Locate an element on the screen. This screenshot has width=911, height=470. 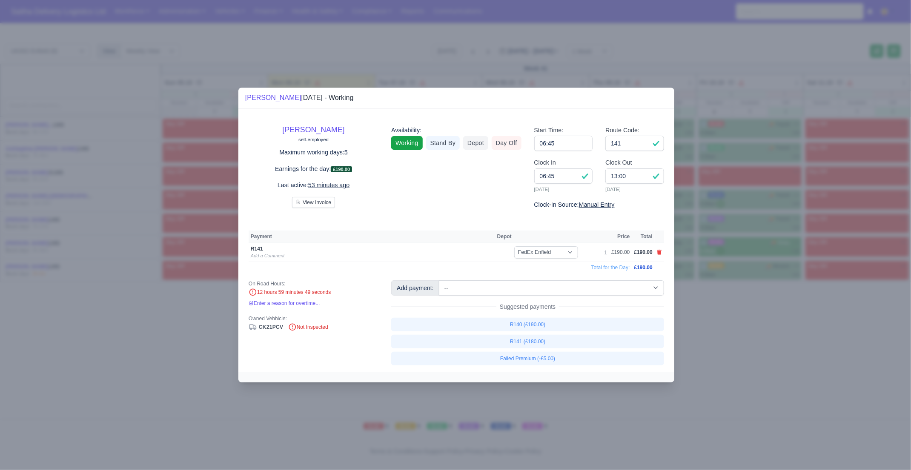
button: View Invoice is located at coordinates (313, 203).